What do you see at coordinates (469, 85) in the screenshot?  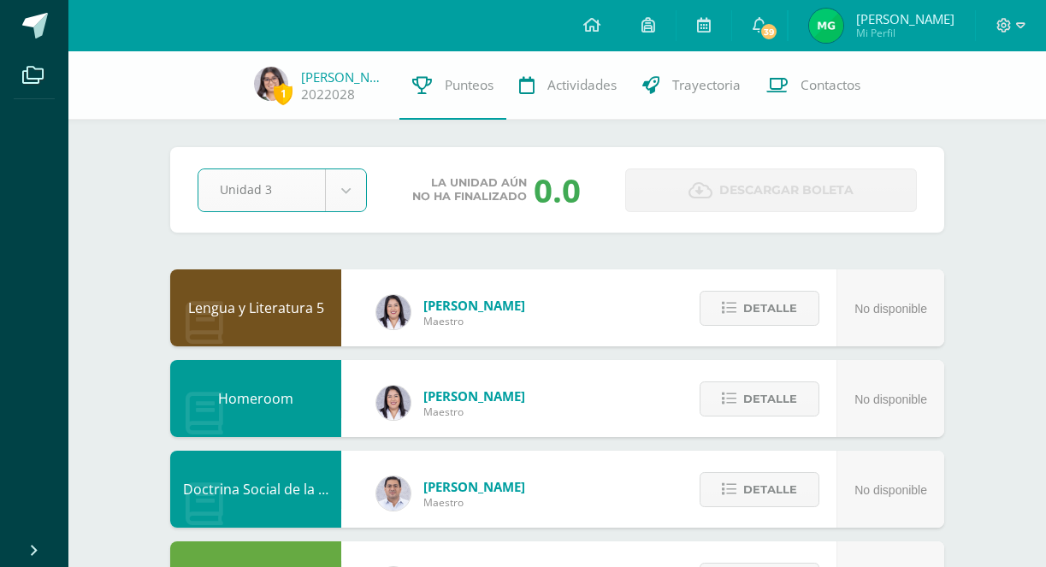 I see `span: Punteos` at bounding box center [469, 85].